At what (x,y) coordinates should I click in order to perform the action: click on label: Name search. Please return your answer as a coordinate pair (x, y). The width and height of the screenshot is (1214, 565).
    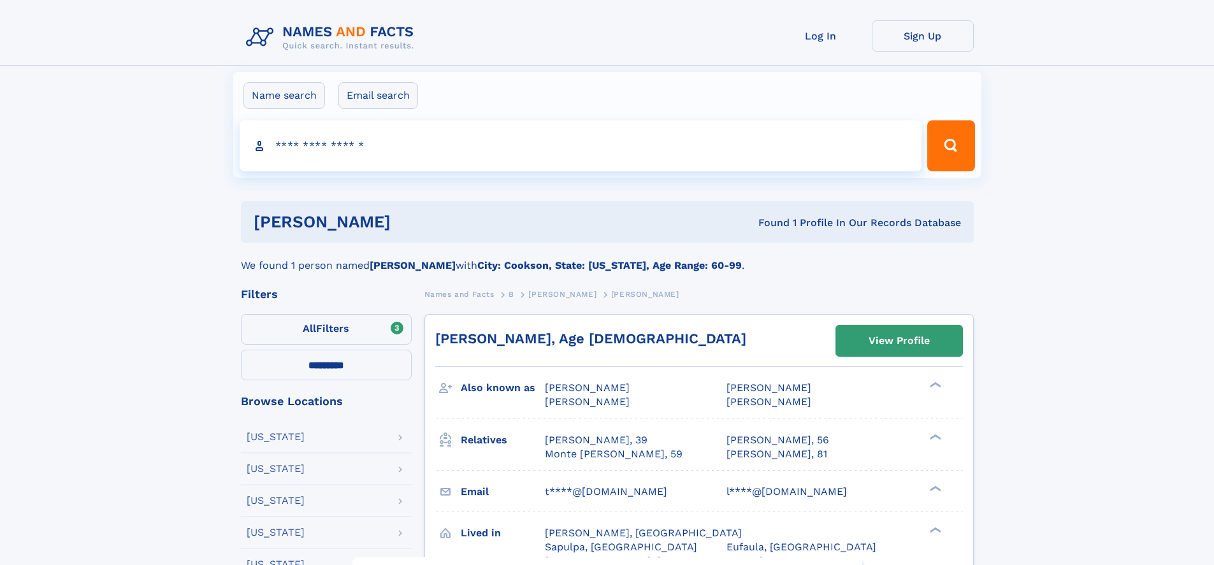
    Looking at the image, I should click on (284, 96).